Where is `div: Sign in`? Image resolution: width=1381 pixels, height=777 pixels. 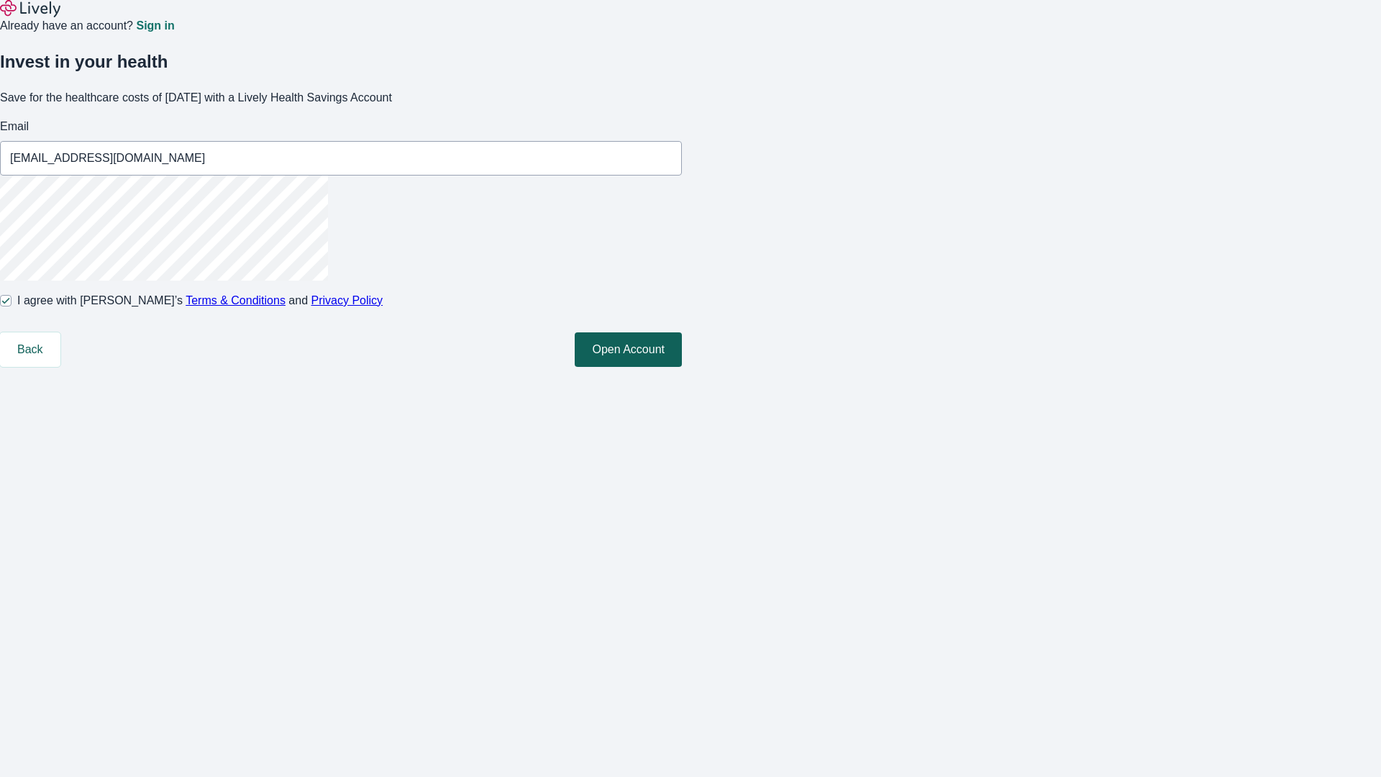 div: Sign in is located at coordinates (155, 26).